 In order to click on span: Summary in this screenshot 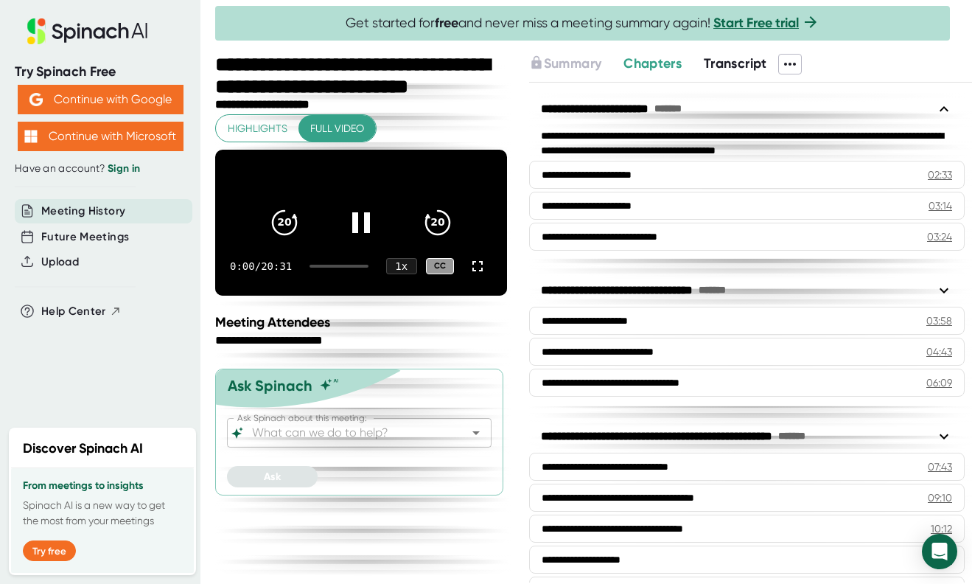, I will do `click(573, 63)`.